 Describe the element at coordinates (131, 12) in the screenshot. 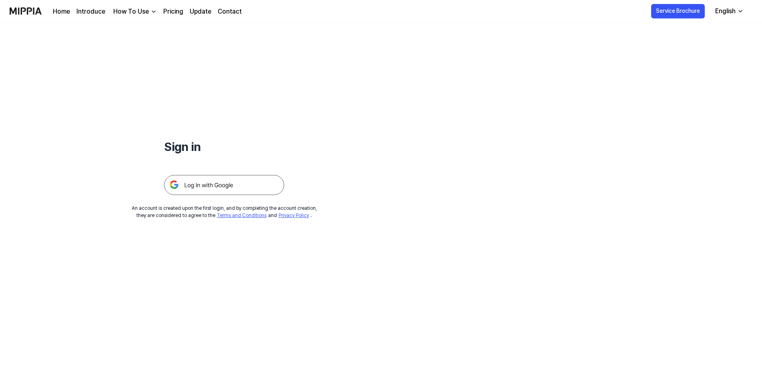

I see `div: How To Use` at that location.